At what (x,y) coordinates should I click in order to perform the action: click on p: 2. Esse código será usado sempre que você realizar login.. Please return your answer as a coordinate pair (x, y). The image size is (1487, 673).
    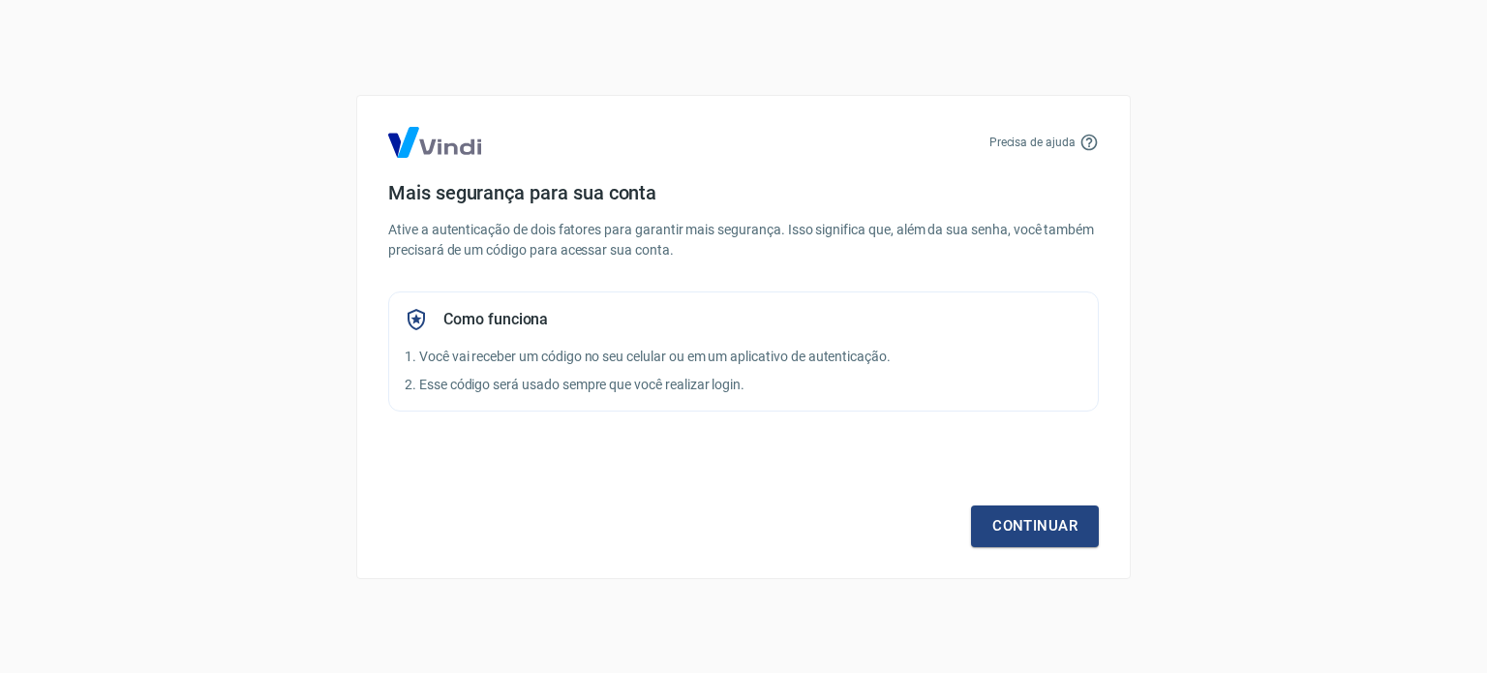
    Looking at the image, I should click on (743, 384).